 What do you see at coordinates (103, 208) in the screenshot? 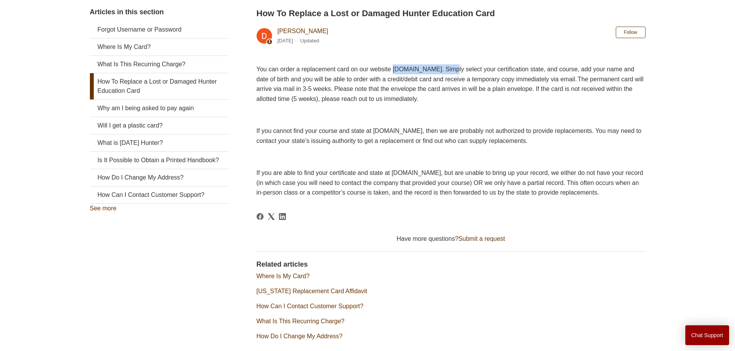
I see `a: See more` at bounding box center [103, 208].